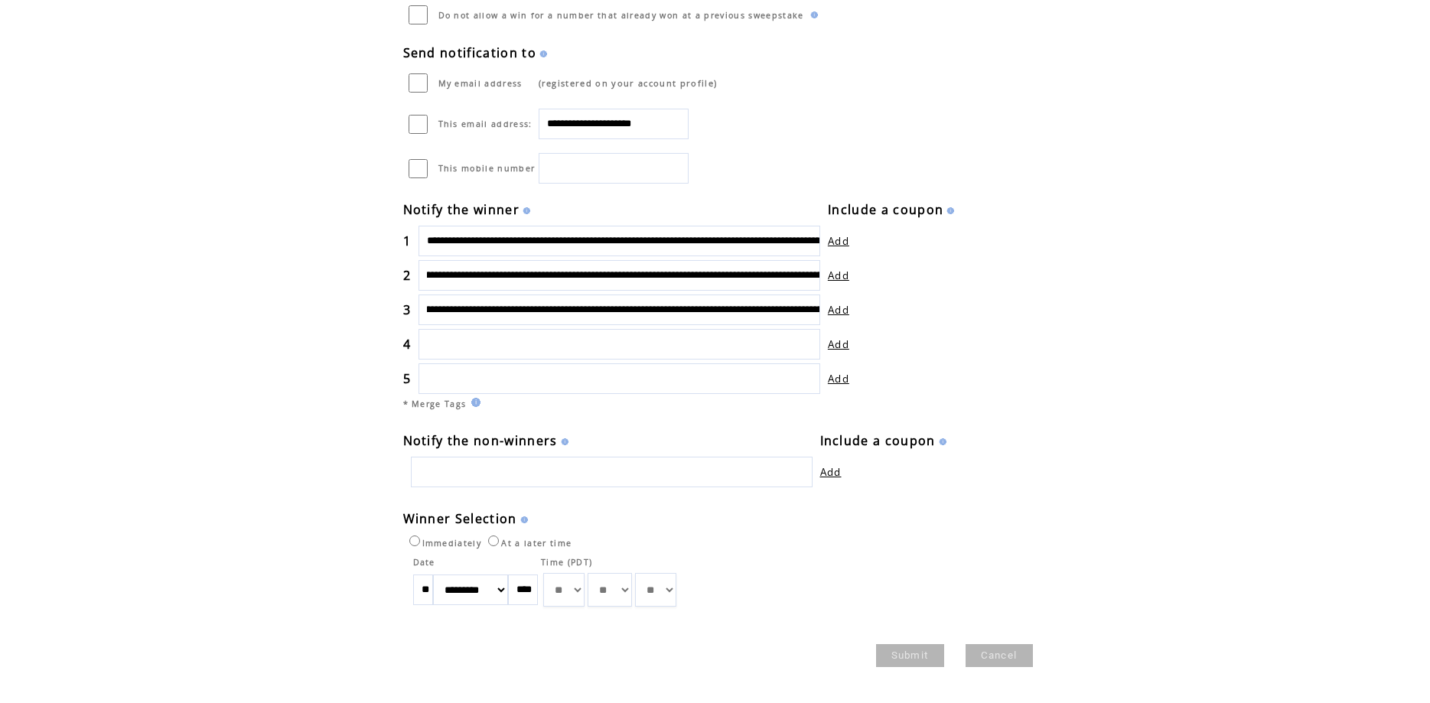 This screenshot has height=703, width=1430. What do you see at coordinates (528, 543) in the screenshot?
I see `label: At a later time` at bounding box center [528, 543].